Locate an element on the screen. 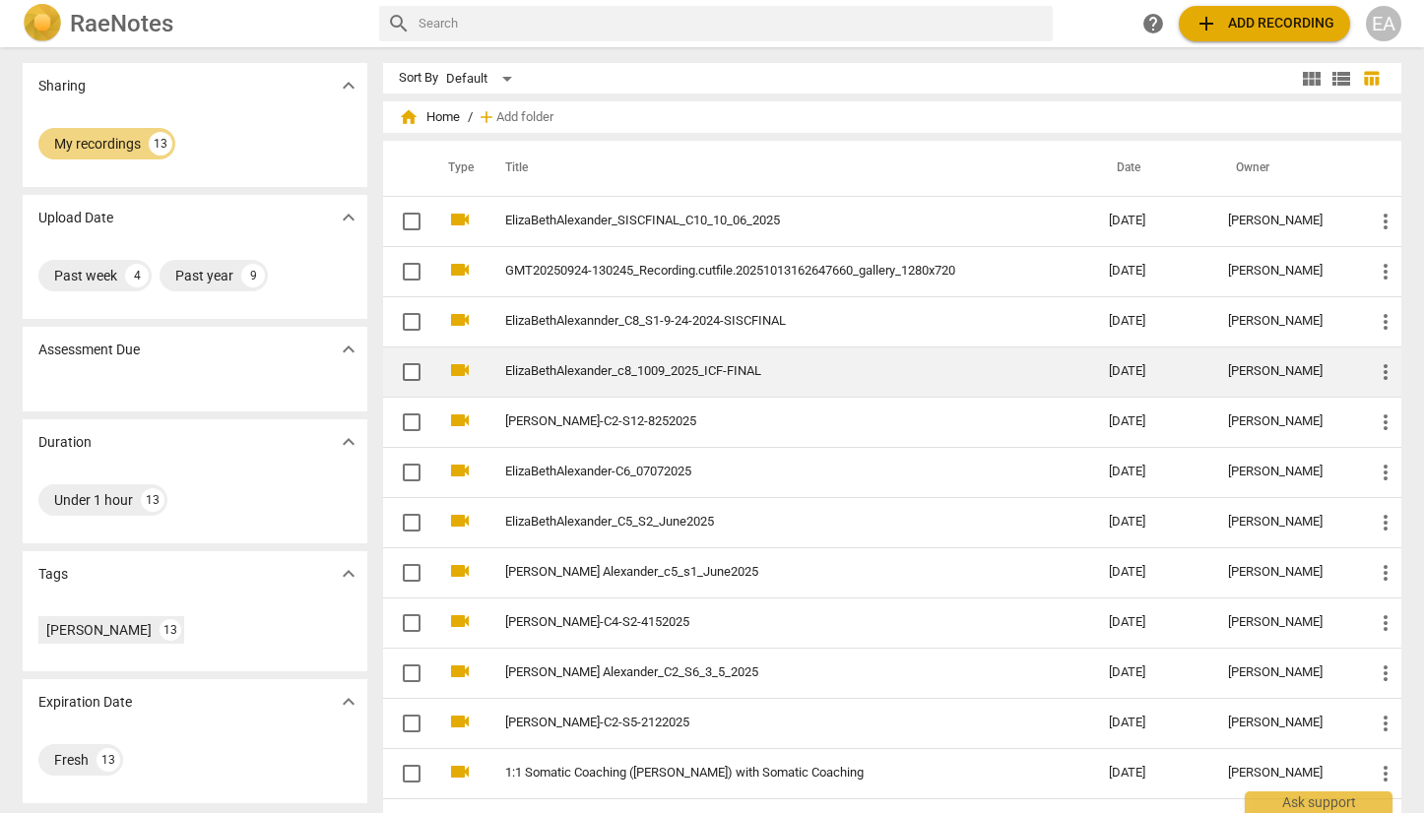  span: Add folder is located at coordinates (525, 117).